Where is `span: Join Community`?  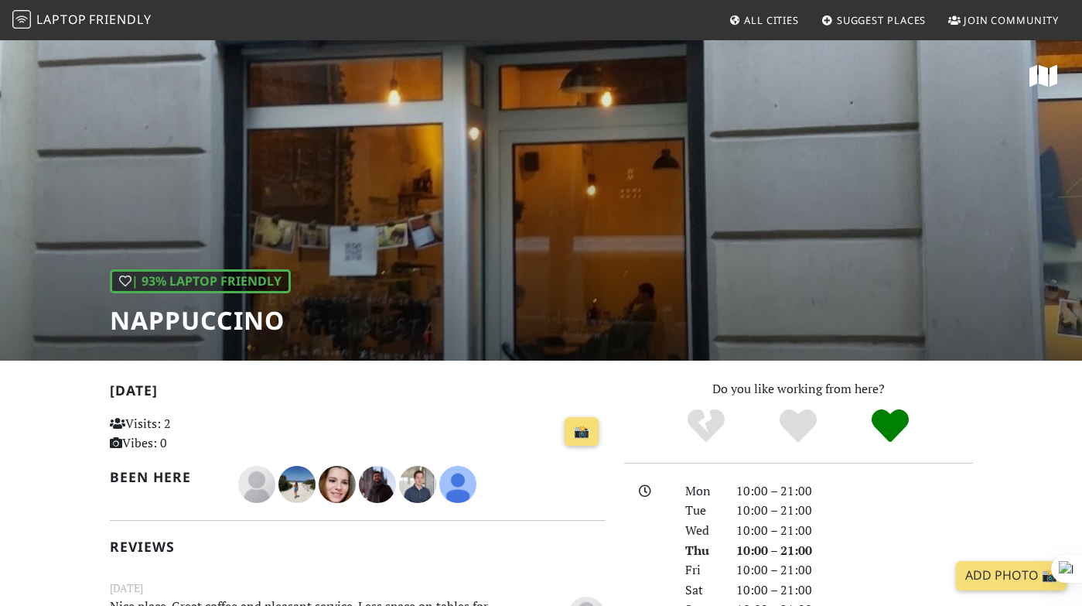
span: Join Community is located at coordinates (1011, 20).